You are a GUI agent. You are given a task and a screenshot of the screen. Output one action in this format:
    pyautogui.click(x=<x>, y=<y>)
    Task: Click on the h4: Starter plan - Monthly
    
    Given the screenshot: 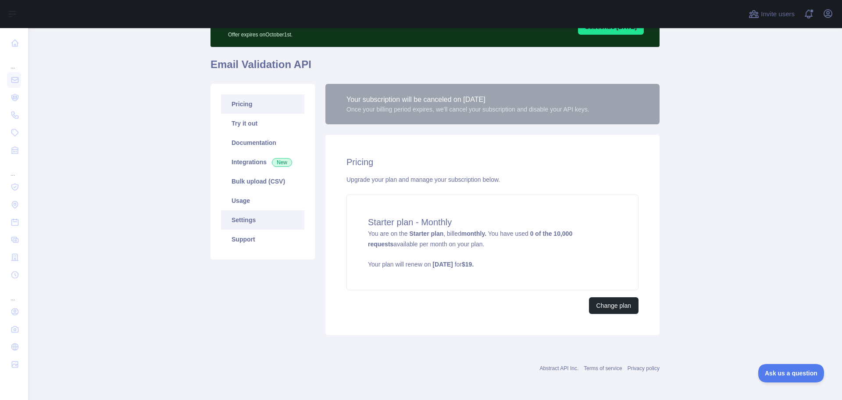 What is the action you would take?
    pyautogui.click(x=493, y=222)
    